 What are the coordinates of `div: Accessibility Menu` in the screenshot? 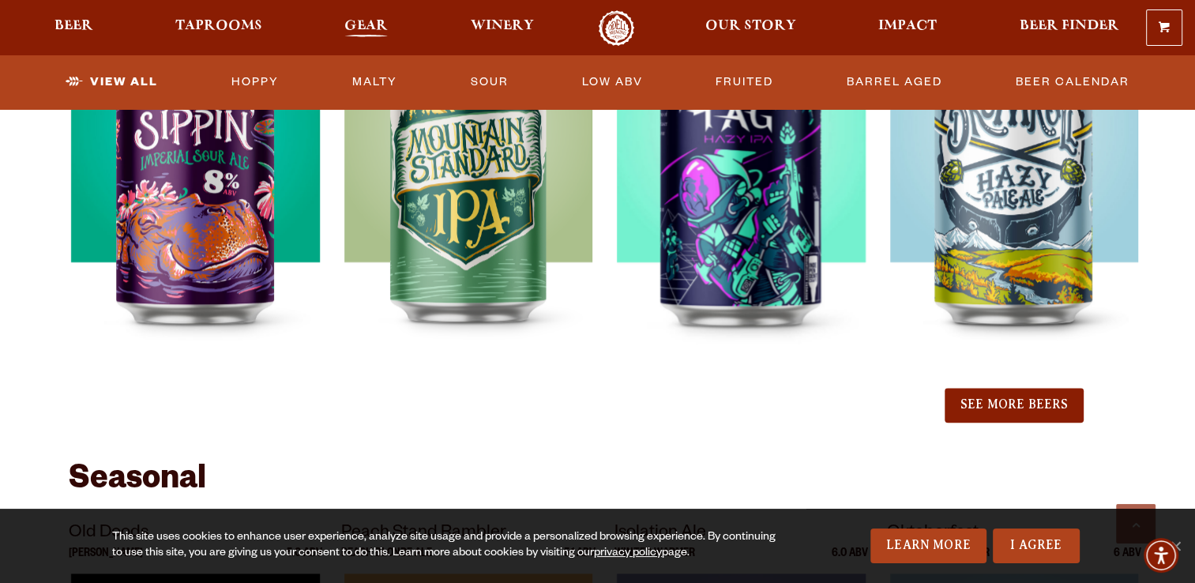 It's located at (1161, 555).